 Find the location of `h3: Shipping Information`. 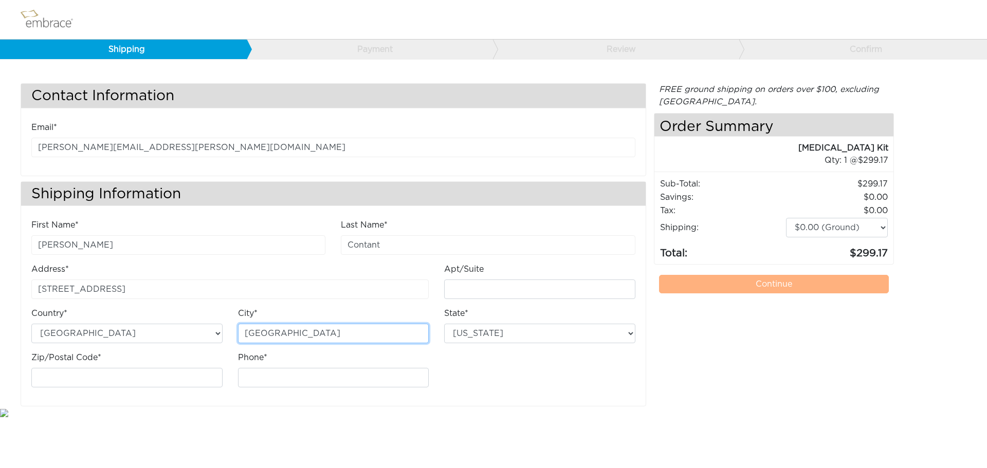

h3: Shipping Information is located at coordinates (333, 194).